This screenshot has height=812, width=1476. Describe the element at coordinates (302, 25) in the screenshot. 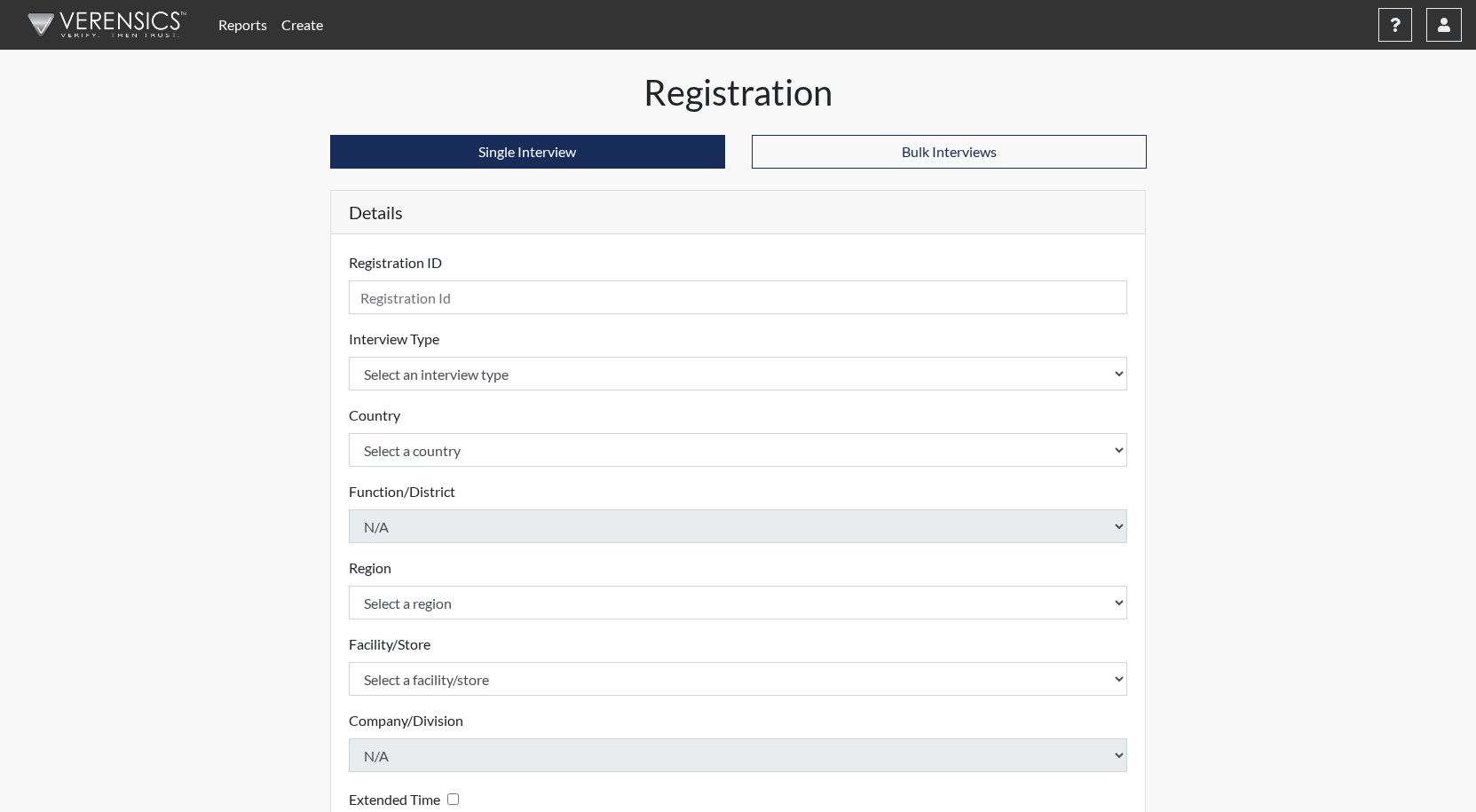

I see `a: Create` at that location.